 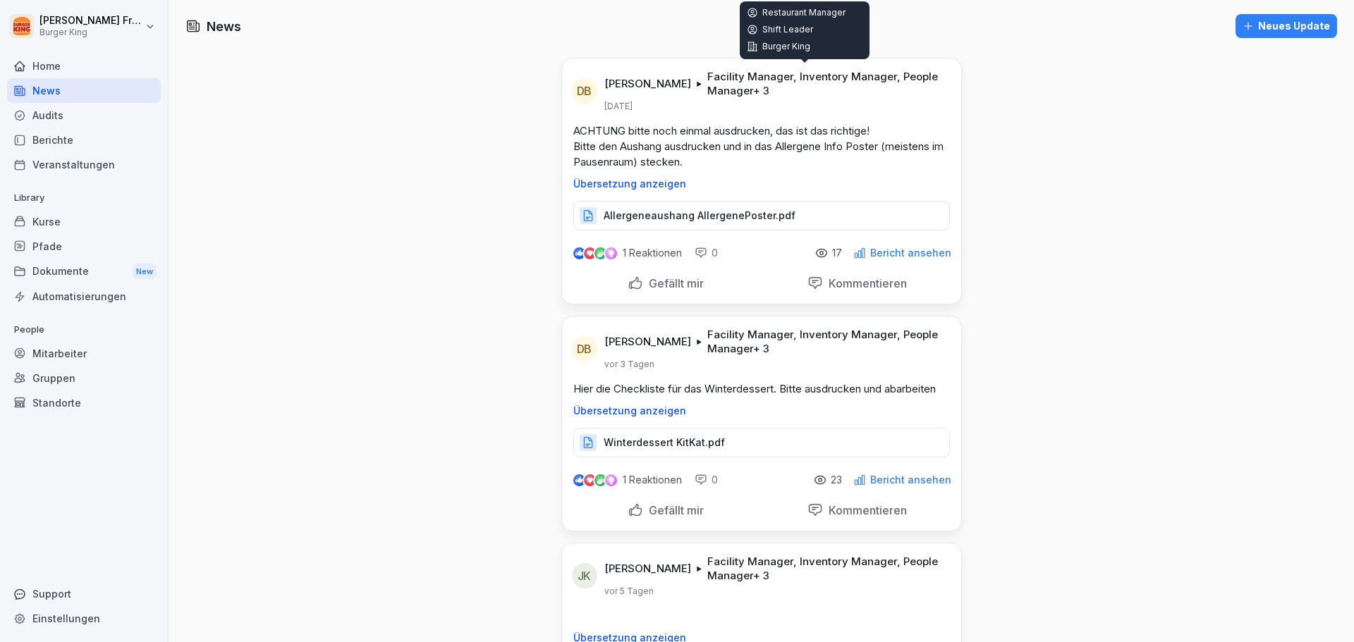 I want to click on a: Allergeneaushang AllergenePoster.pdf, so click(x=762, y=220).